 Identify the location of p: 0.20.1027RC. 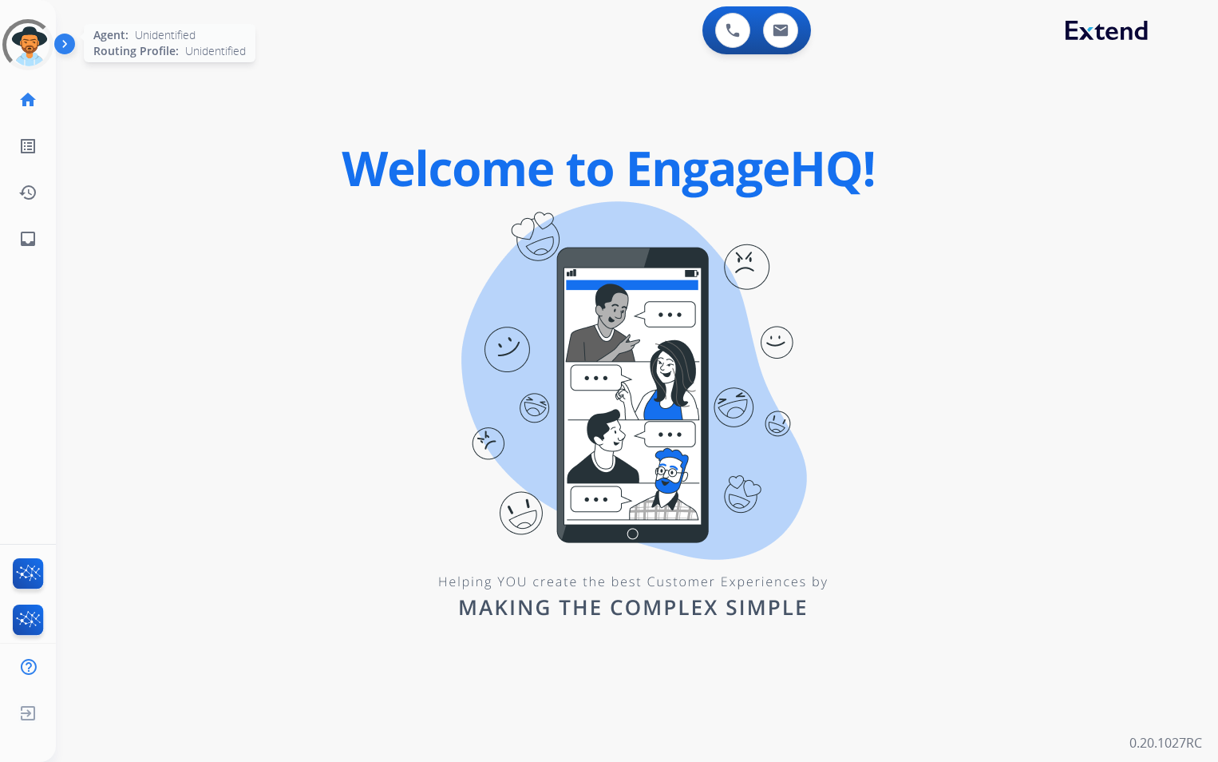
(1166, 743).